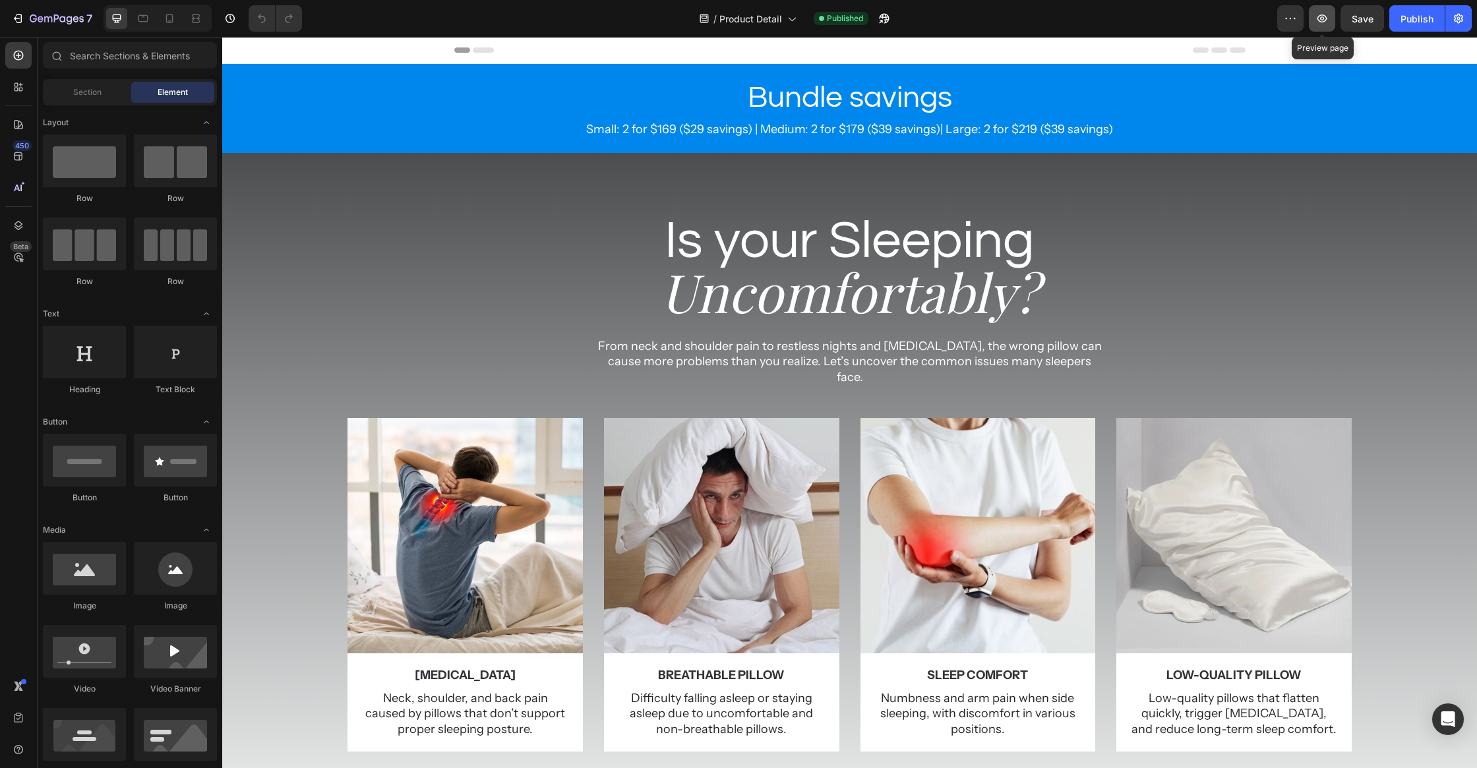 This screenshot has width=1477, height=768. What do you see at coordinates (1448, 719) in the screenshot?
I see `div: Open Intercom Messenger` at bounding box center [1448, 719].